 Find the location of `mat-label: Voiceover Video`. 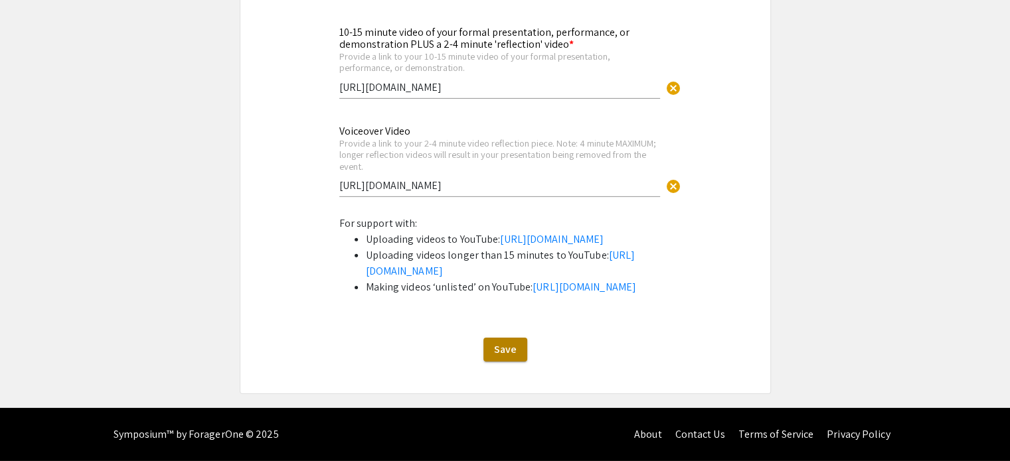

mat-label: Voiceover Video is located at coordinates (374, 131).